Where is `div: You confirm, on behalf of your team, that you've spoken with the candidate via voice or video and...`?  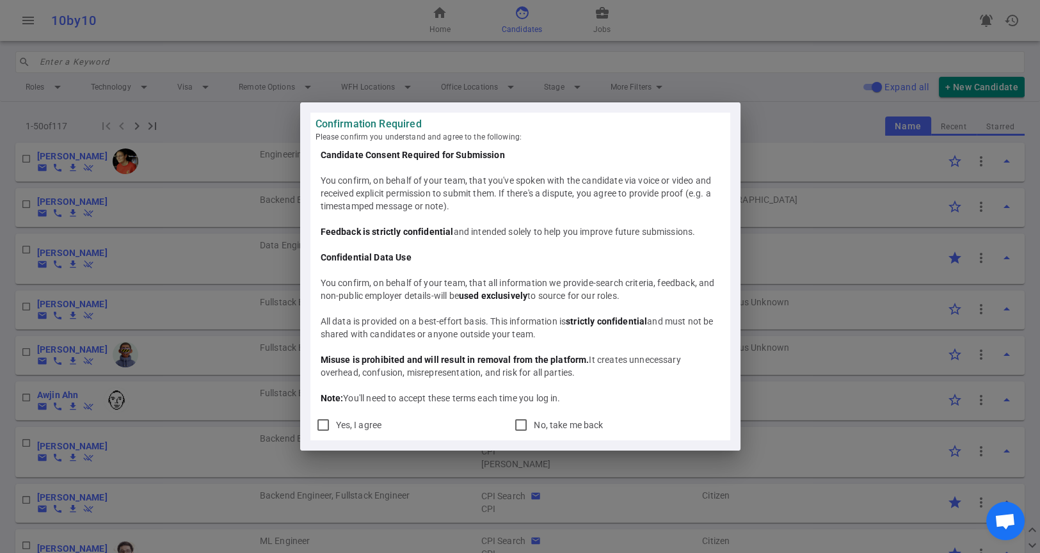
div: You confirm, on behalf of your team, that you've spoken with the candidate via voice or video and... is located at coordinates (521, 193).